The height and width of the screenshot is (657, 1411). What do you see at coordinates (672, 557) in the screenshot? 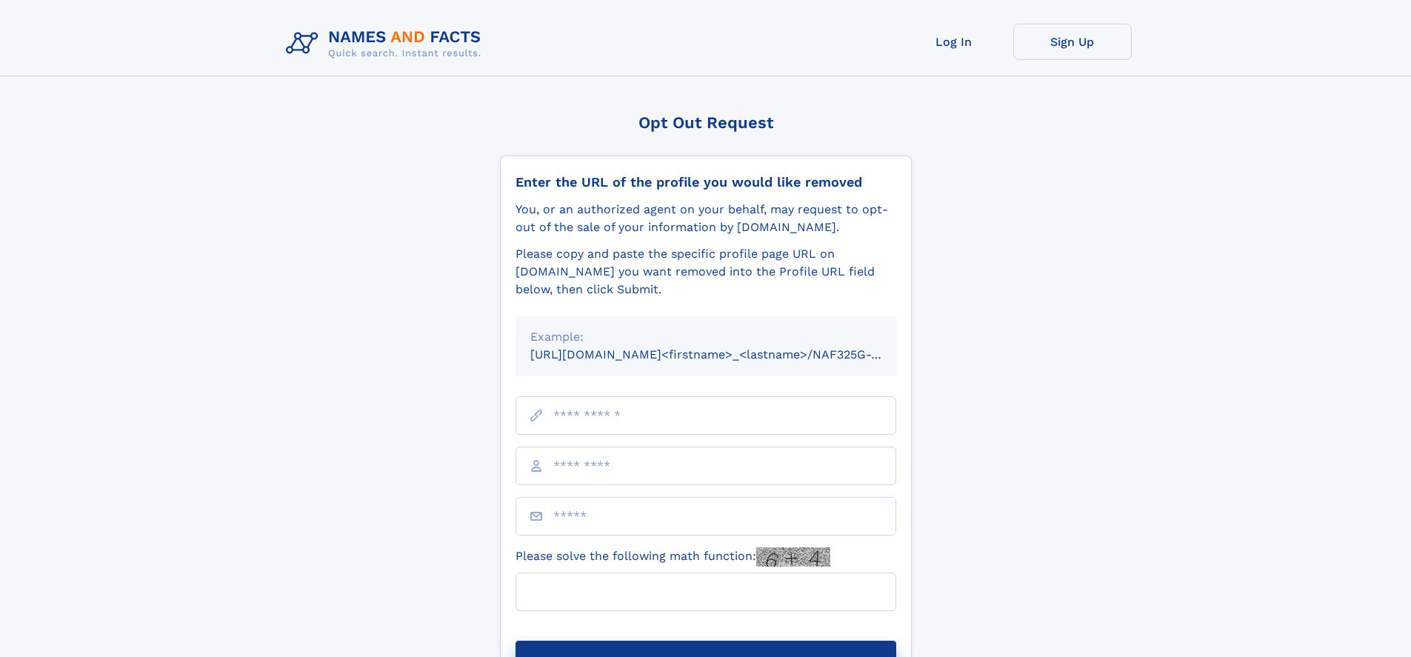
I see `label: Please solve the following math function:` at bounding box center [672, 557].